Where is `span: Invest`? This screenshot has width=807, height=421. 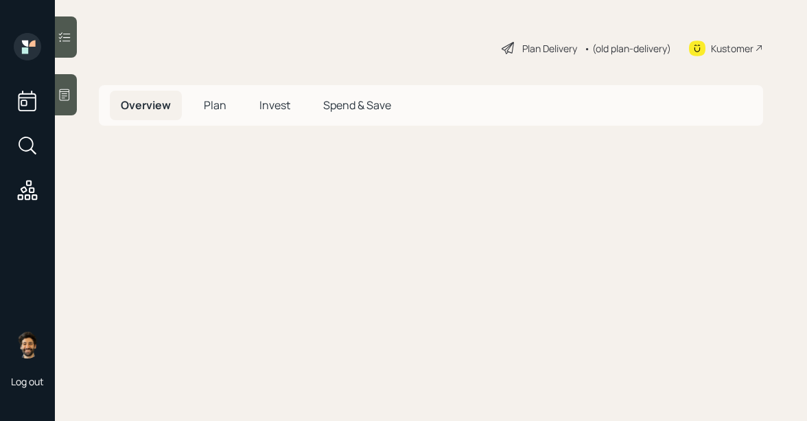
span: Invest is located at coordinates (275, 105).